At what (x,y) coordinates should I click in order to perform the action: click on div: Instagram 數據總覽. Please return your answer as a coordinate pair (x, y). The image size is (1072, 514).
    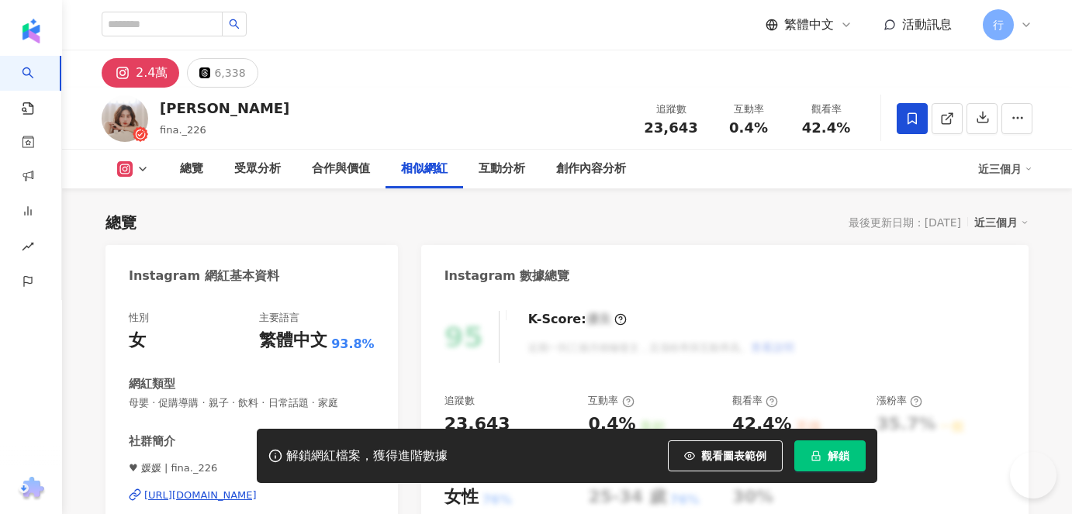
    Looking at the image, I should click on (507, 276).